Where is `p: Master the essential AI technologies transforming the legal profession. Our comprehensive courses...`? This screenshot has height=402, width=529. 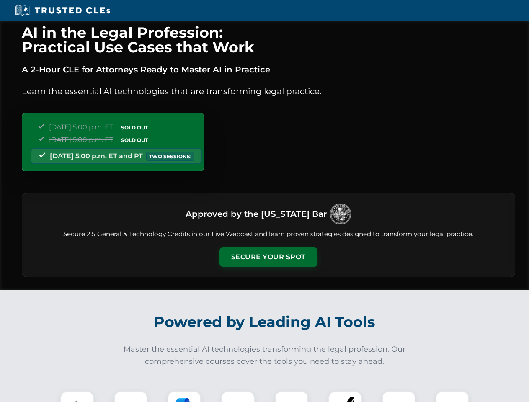 p: Master the essential AI technologies transforming the legal profession. Our comprehensive courses... is located at coordinates (265, 355).